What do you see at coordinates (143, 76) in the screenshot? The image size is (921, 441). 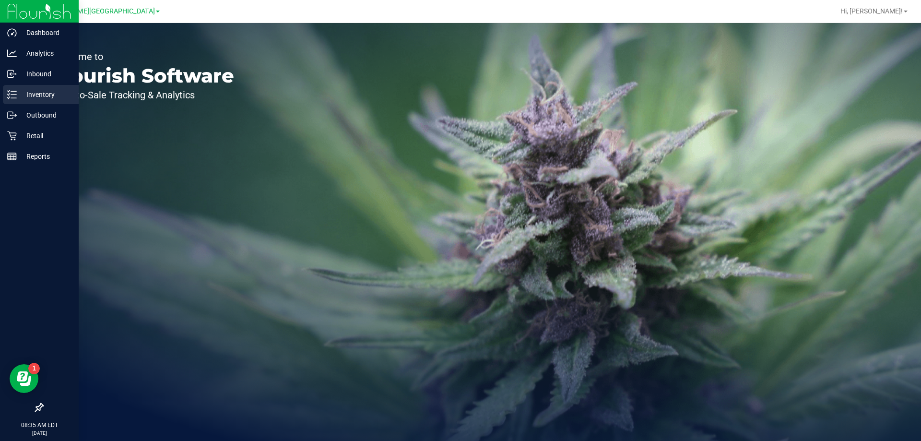 I see `p: Flourish Software` at bounding box center [143, 76].